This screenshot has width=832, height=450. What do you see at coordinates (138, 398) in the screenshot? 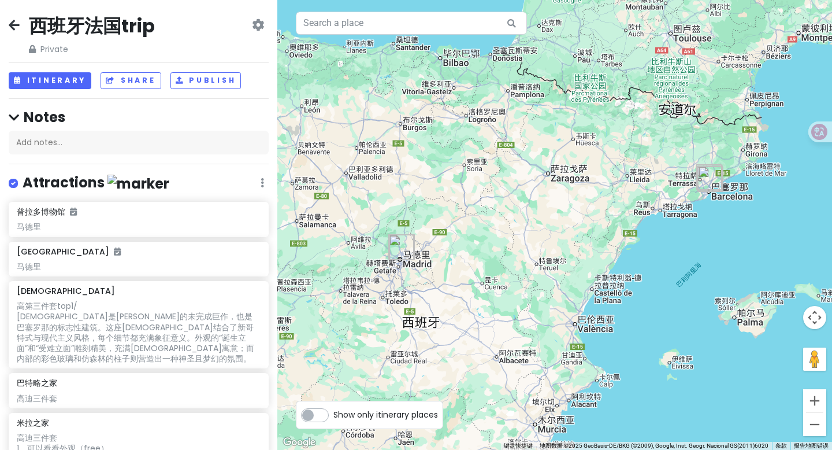
I see `div: 高迪三件套` at bounding box center [138, 398].